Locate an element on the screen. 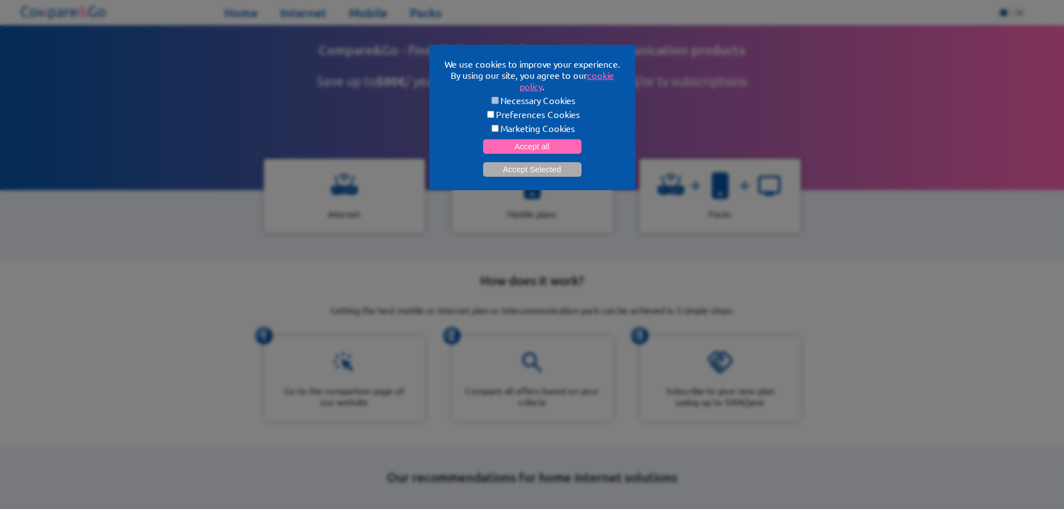  a: cookie policy is located at coordinates (566, 81).